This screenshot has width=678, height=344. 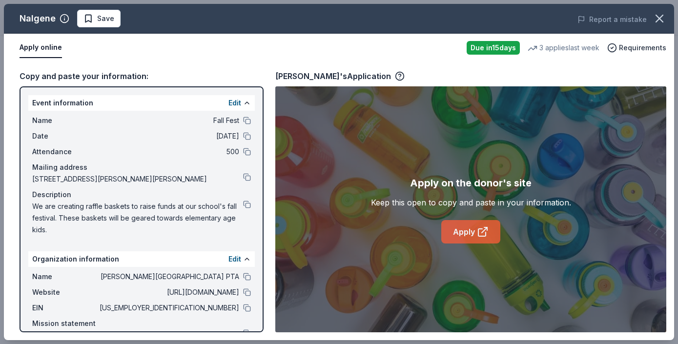 What do you see at coordinates (642, 48) in the screenshot?
I see `span: Requirements` at bounding box center [642, 48].